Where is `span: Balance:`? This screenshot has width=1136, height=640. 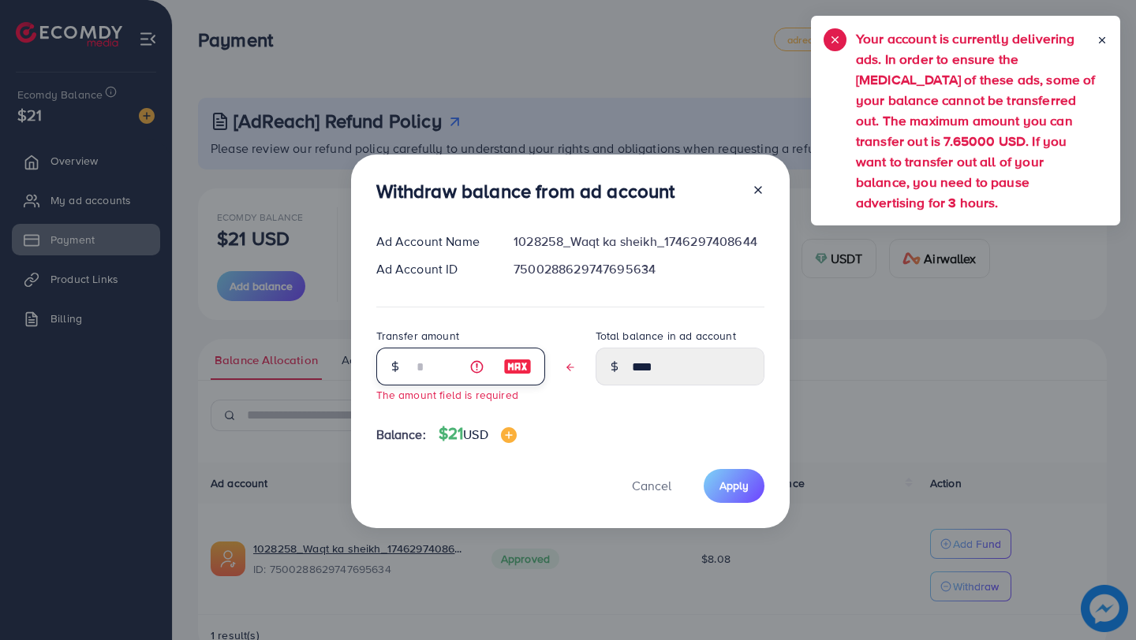 span: Balance: is located at coordinates (401, 435).